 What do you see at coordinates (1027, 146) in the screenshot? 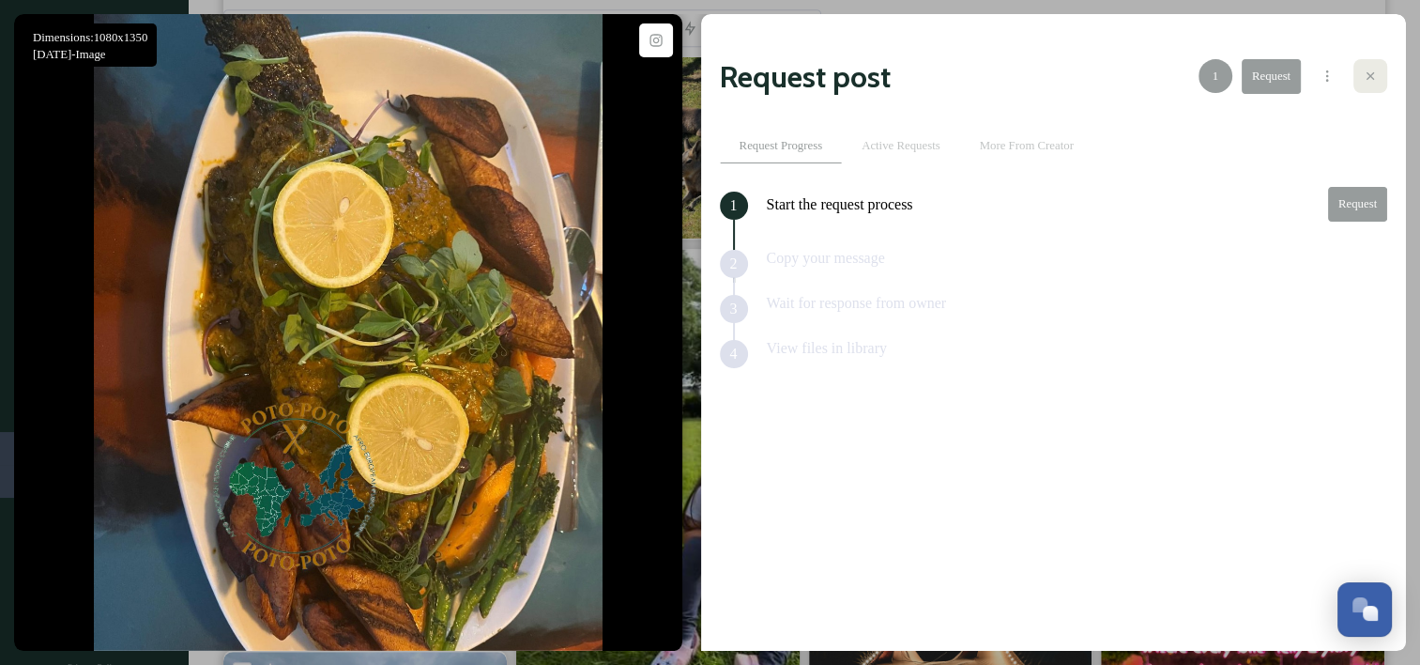
I see `span: More From Creator` at bounding box center [1027, 146].